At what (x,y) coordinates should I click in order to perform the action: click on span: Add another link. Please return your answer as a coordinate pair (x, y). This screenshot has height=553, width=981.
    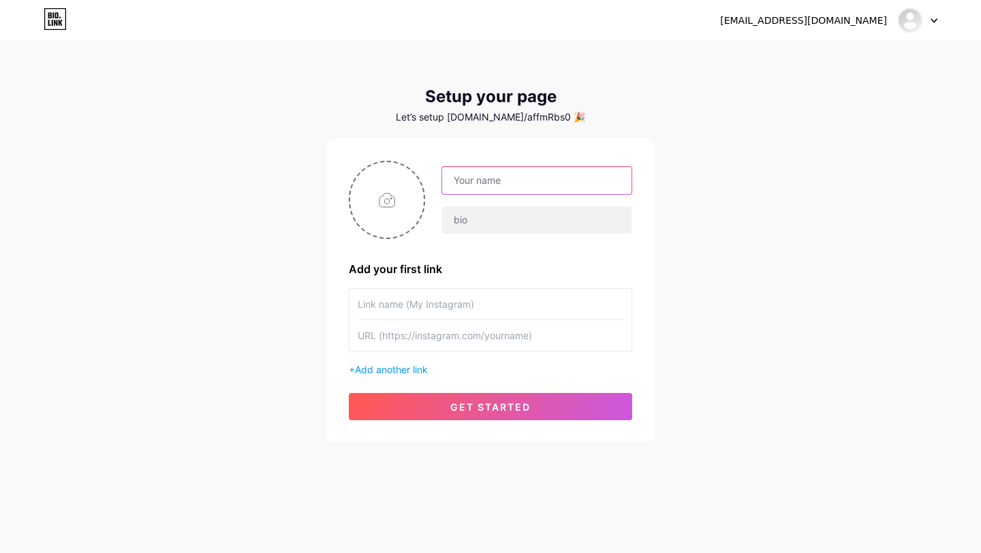
    Looking at the image, I should click on (391, 369).